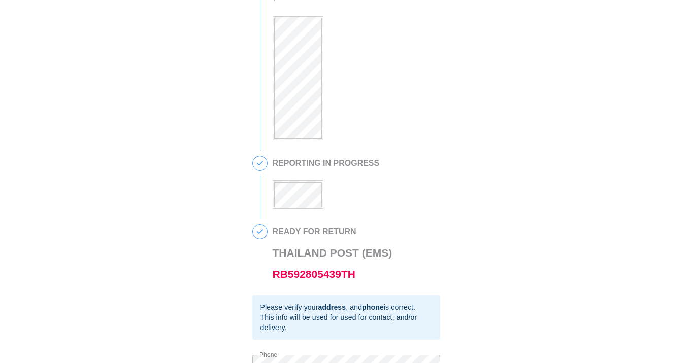 The height and width of the screenshot is (363, 692). What do you see at coordinates (326, 163) in the screenshot?
I see `h2: REPORTING IN PROGRESS` at bounding box center [326, 163].